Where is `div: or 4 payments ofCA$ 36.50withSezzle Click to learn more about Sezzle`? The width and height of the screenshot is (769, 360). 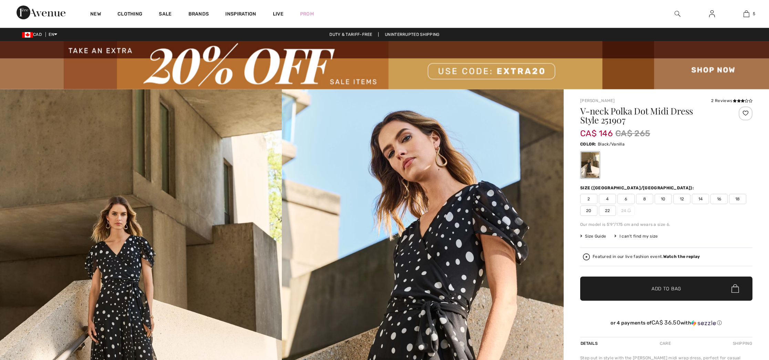 div: or 4 payments ofCA$ 36.50withSezzle Click to learn more about Sezzle is located at coordinates (667, 324).